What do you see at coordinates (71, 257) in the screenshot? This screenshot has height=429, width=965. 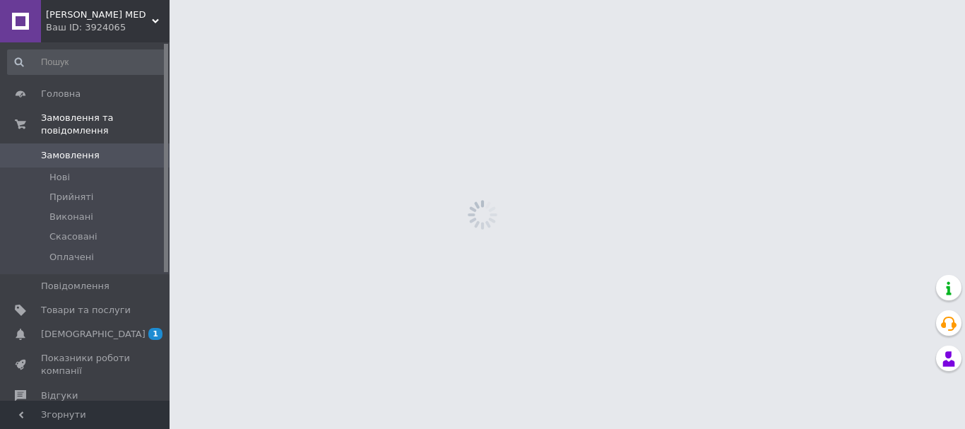 I see `span: Оплачені` at bounding box center [71, 257].